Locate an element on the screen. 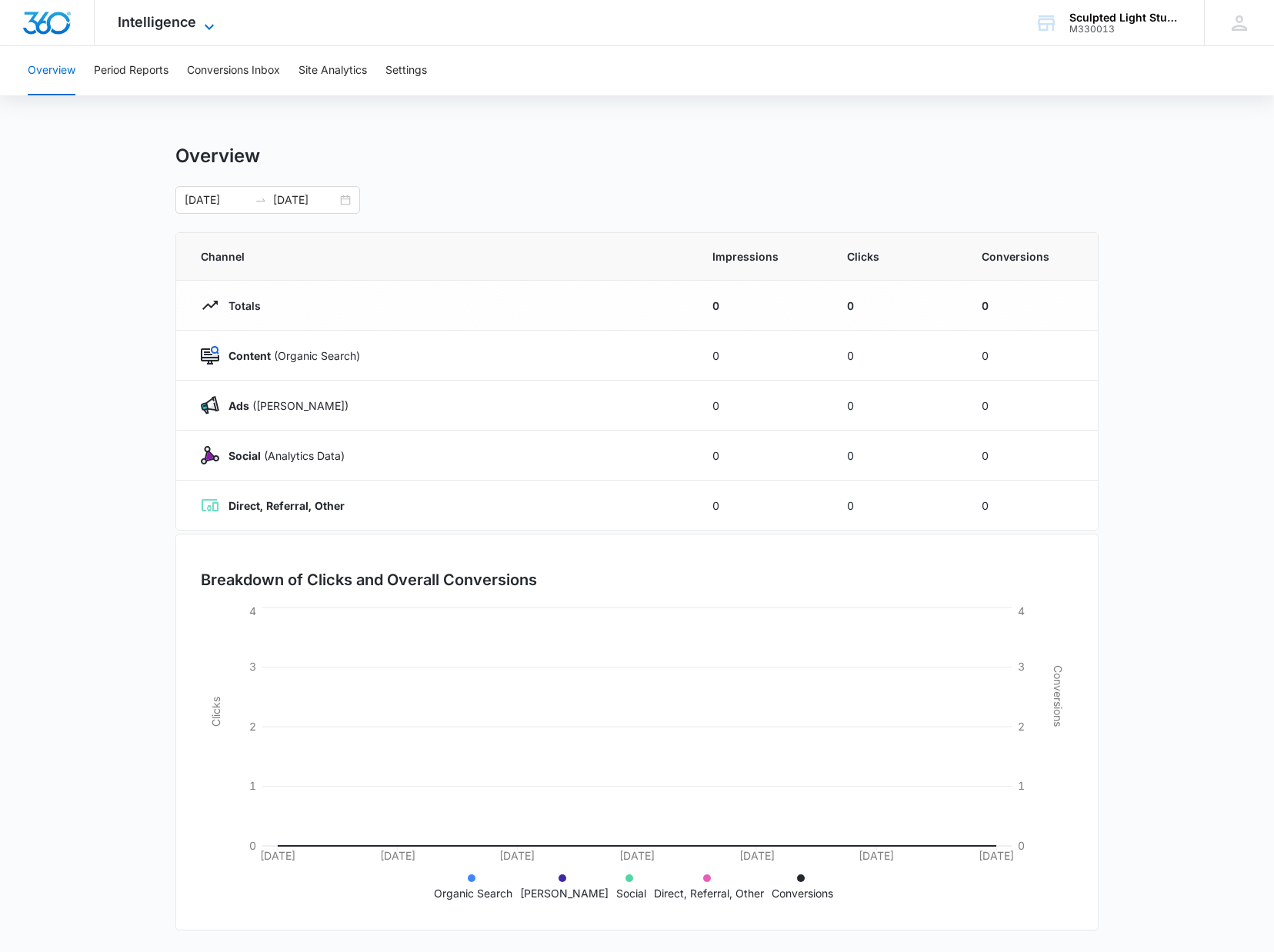 The height and width of the screenshot is (952, 1274). span: to is located at coordinates (261, 200).